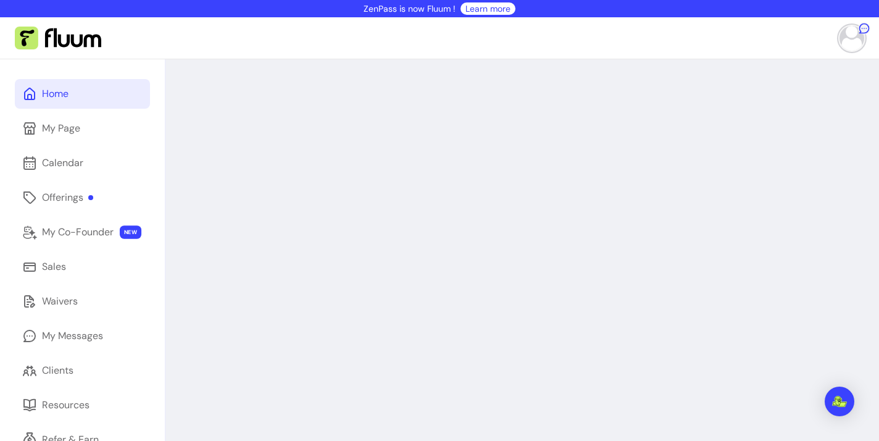  Describe the element at coordinates (57, 370) in the screenshot. I see `div: Clients` at that location.